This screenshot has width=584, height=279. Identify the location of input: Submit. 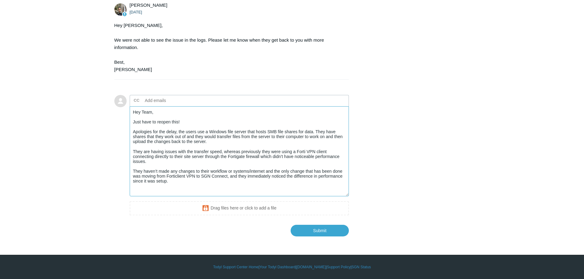
(320, 231).